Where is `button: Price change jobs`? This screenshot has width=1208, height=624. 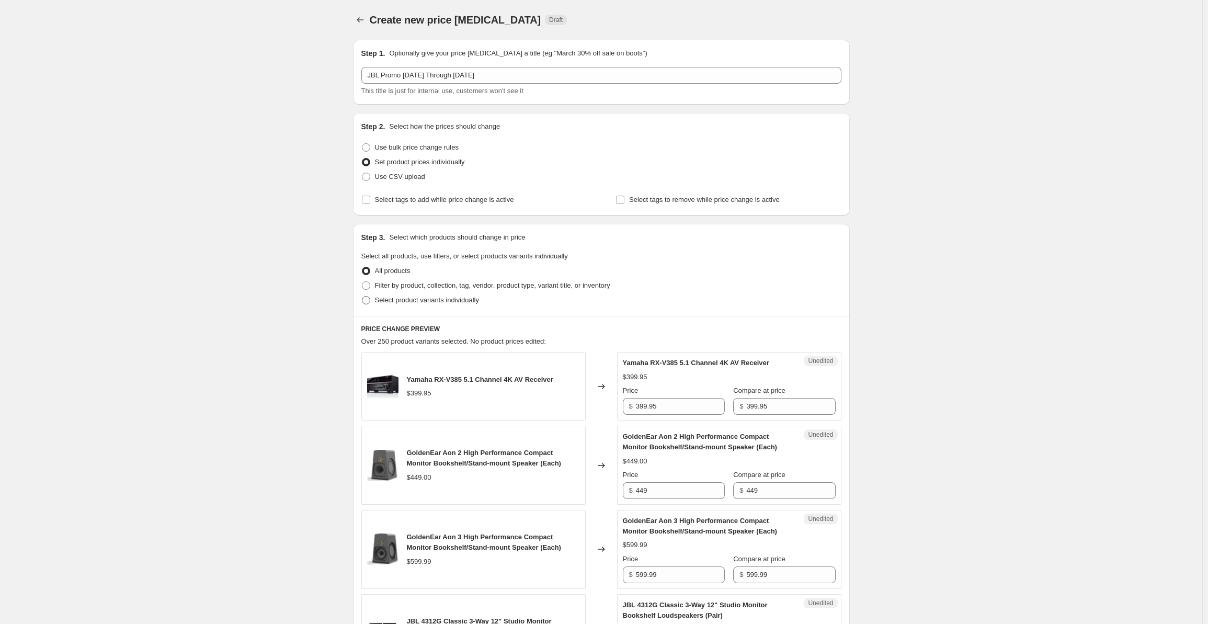 button: Price change jobs is located at coordinates (360, 20).